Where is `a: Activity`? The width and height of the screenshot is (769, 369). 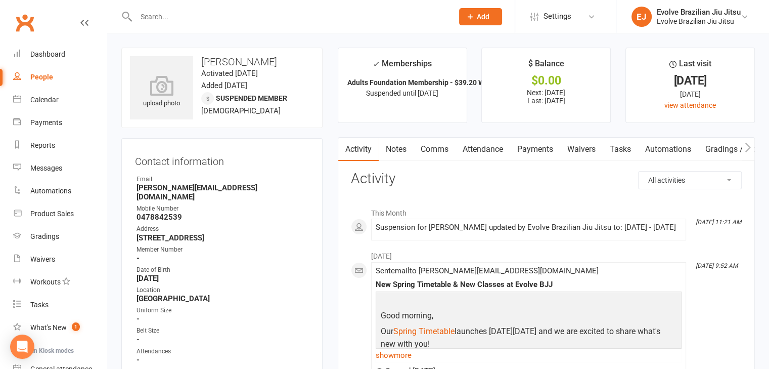 a: Activity is located at coordinates (358, 149).